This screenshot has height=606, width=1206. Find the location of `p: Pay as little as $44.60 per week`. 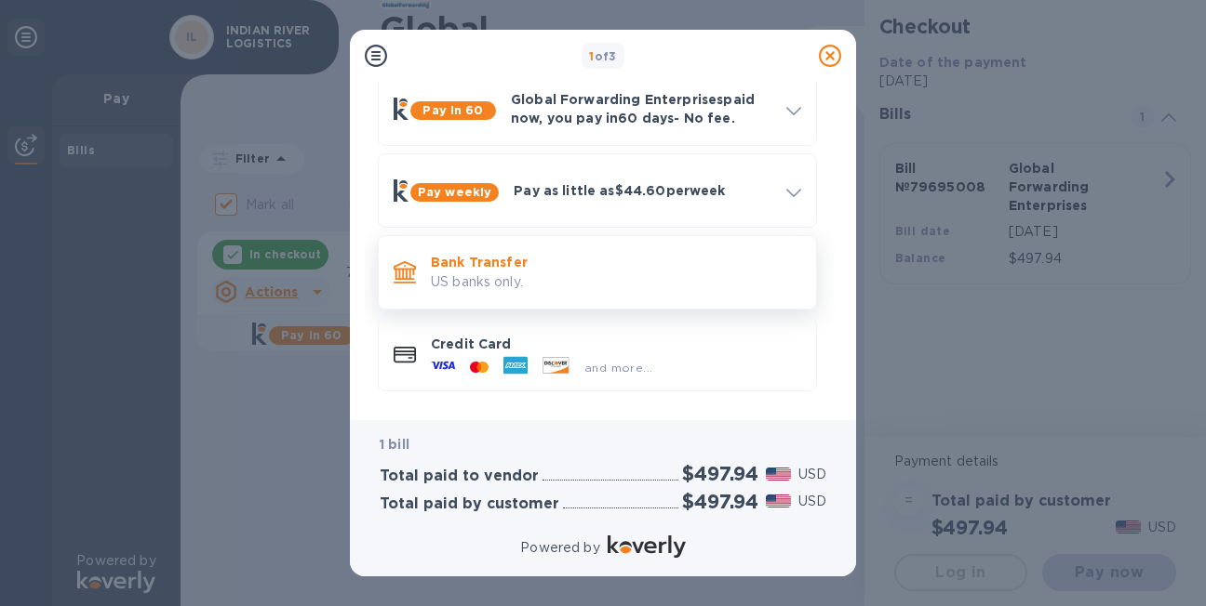

p: Pay as little as $44.60 per week is located at coordinates (642, 191).